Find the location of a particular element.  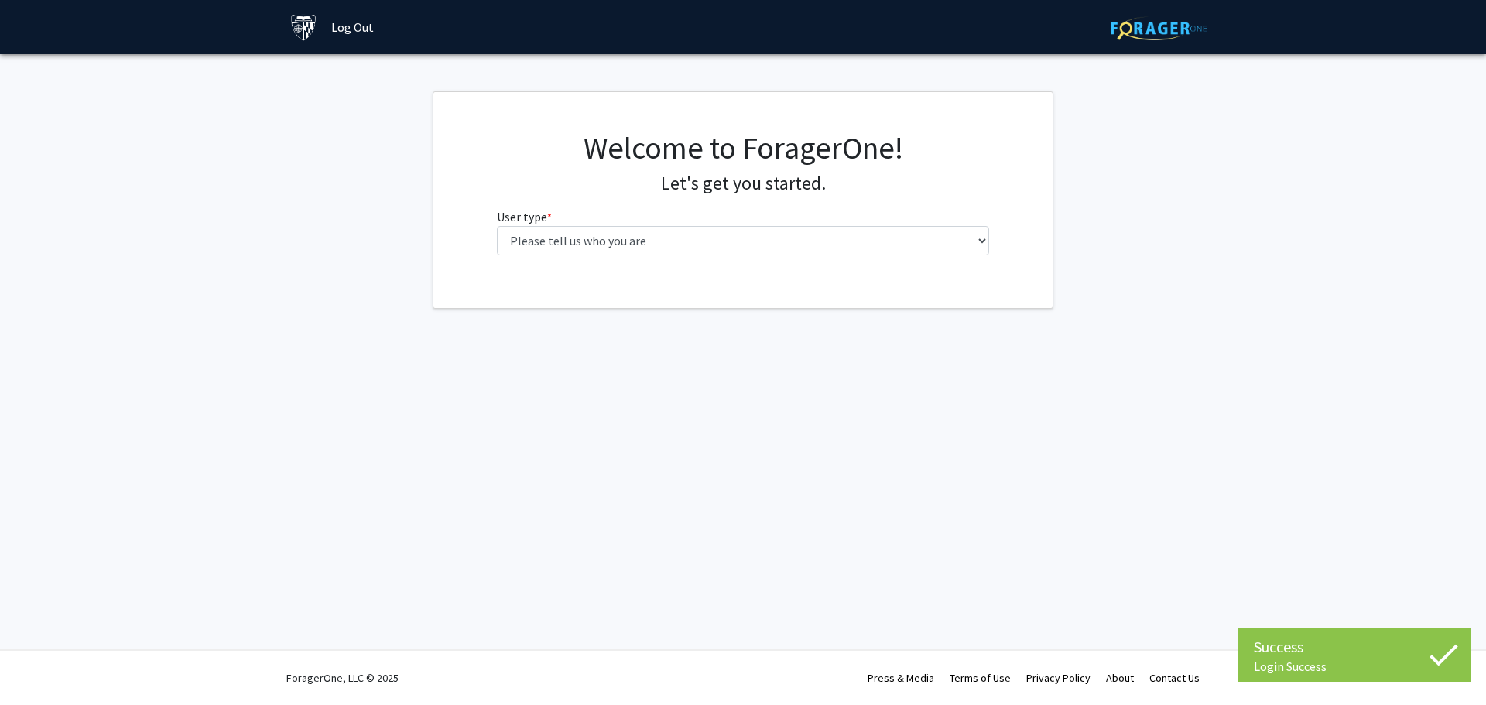

h1: Welcome to ForagerOne! is located at coordinates (743, 148).